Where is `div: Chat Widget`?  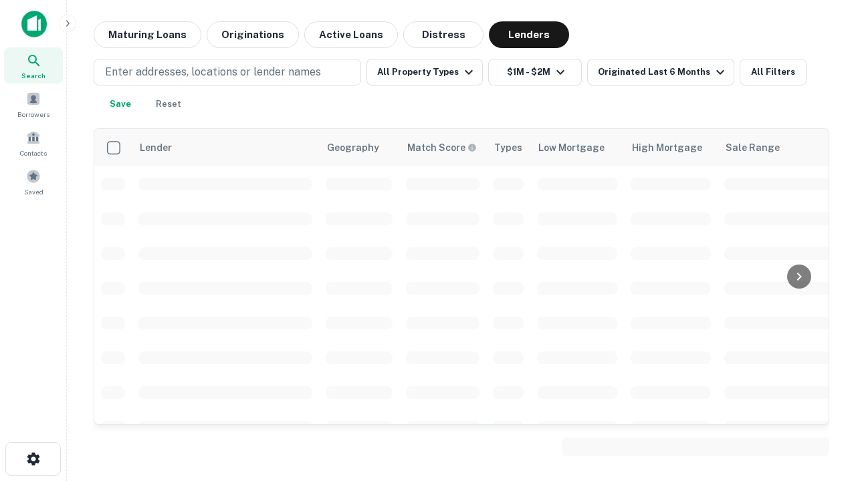
div: Chat Widget is located at coordinates (822, 407).